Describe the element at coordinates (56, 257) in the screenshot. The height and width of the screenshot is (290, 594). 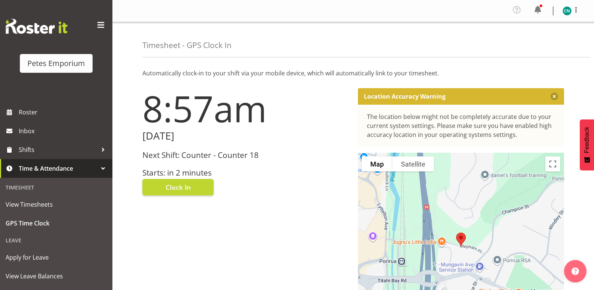
I see `a: Apply for Leave` at that location.